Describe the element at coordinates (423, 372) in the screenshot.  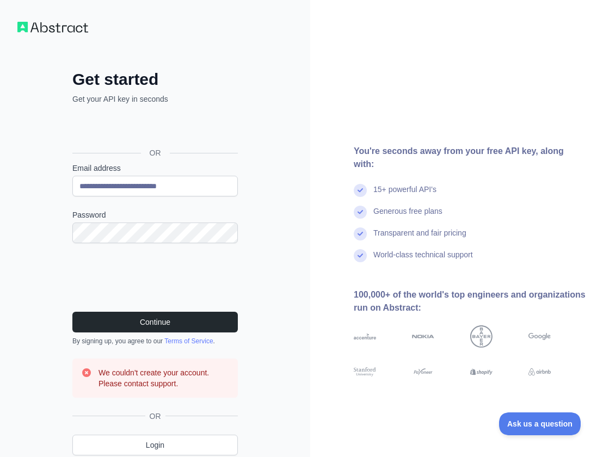
I see `img: payoneer` at that location.